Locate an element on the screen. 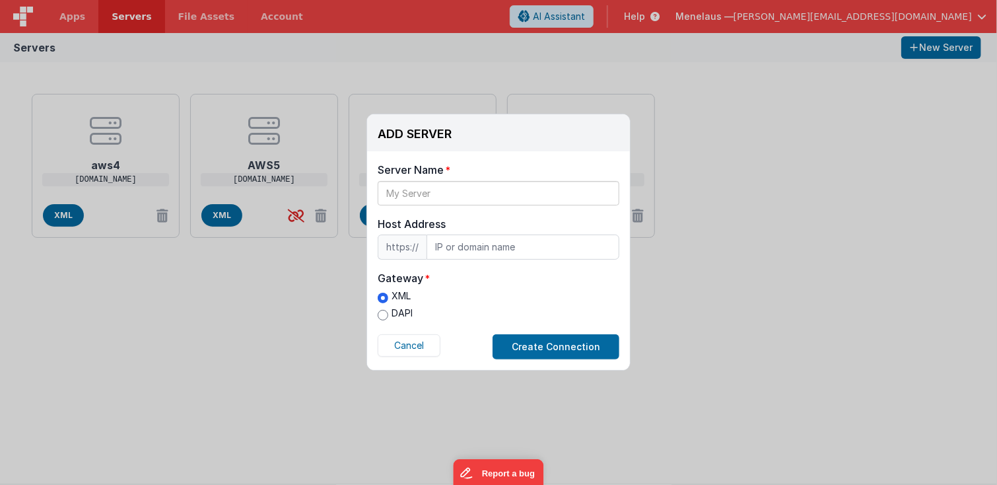 The image size is (997, 485). input: DAPI is located at coordinates (383, 315).